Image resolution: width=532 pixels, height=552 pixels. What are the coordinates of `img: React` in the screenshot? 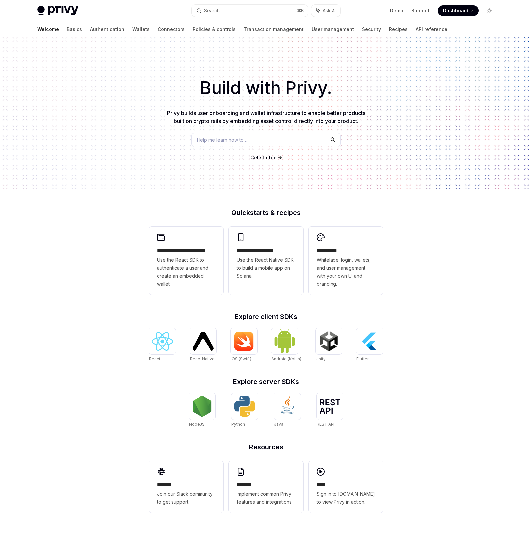 It's located at (162, 341).